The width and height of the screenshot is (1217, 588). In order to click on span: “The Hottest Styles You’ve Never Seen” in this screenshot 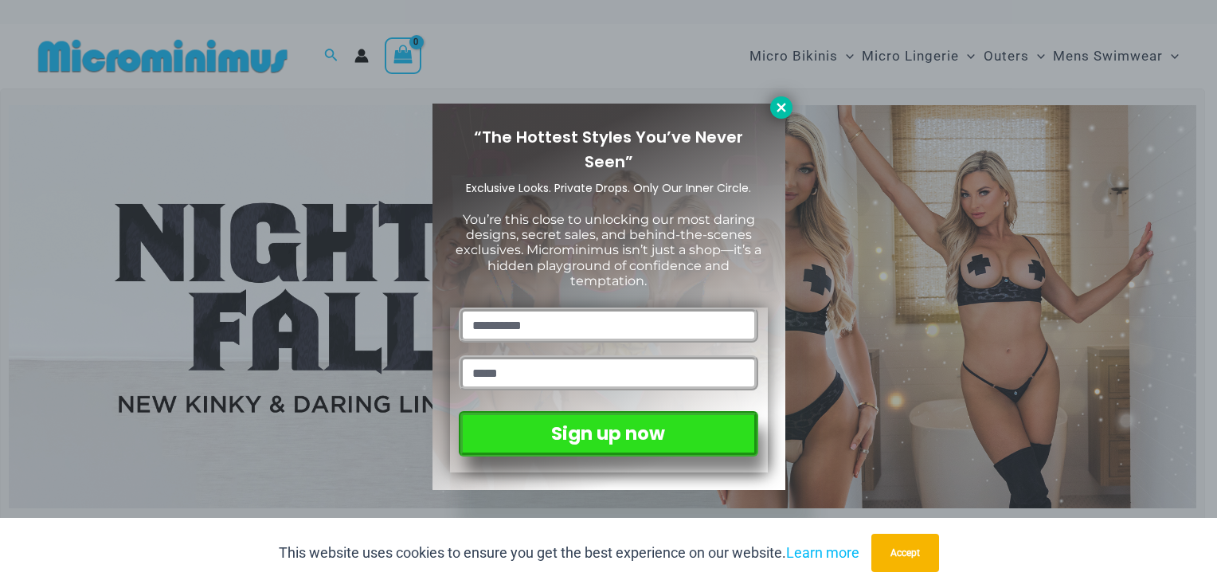, I will do `click(608, 149)`.